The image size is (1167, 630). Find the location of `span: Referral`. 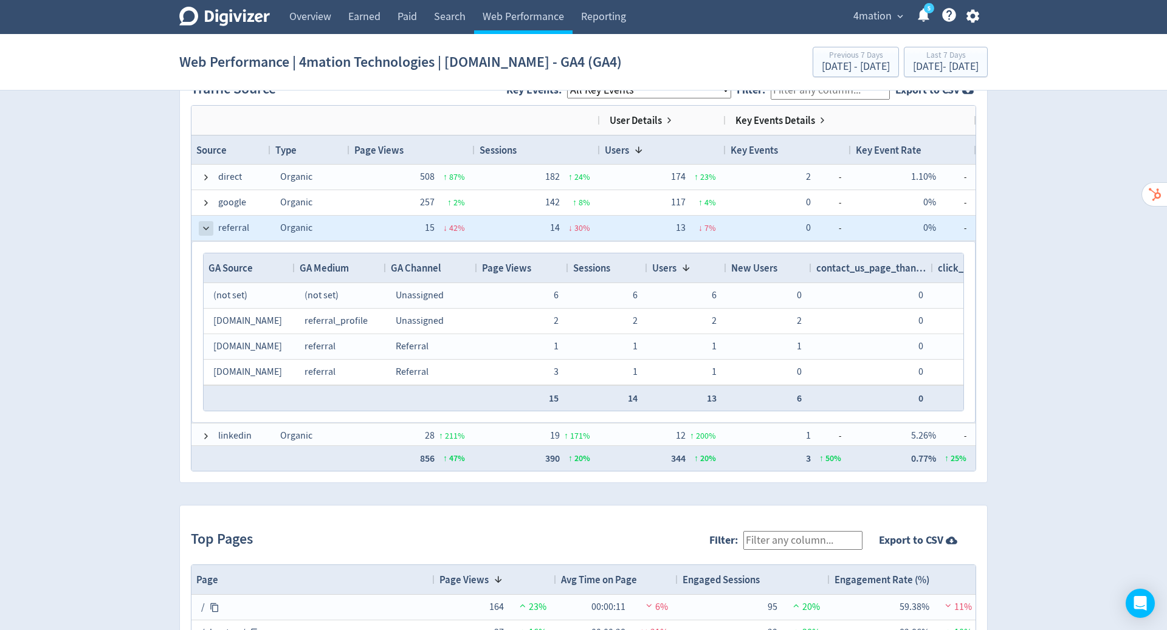

span: Referral is located at coordinates (412, 346).